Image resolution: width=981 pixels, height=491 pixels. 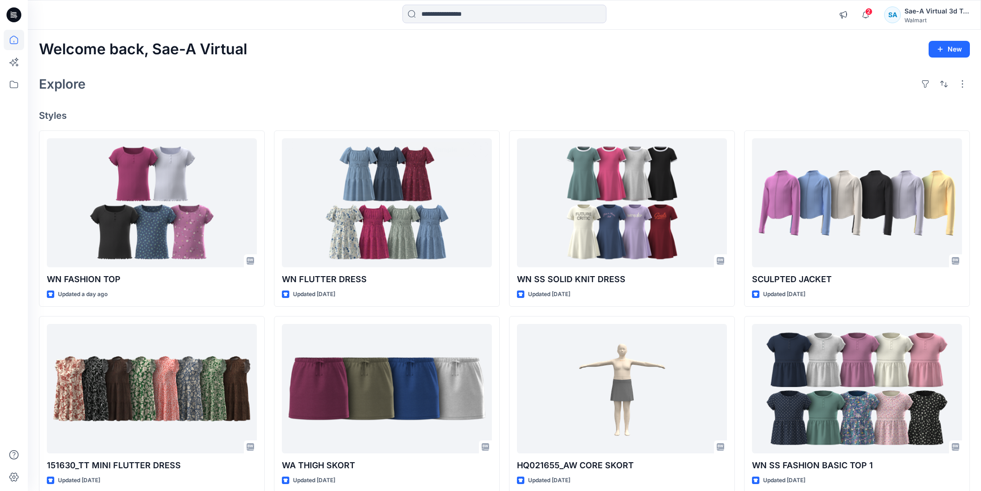 What do you see at coordinates (505, 115) in the screenshot?
I see `h4: Styles` at bounding box center [505, 115].